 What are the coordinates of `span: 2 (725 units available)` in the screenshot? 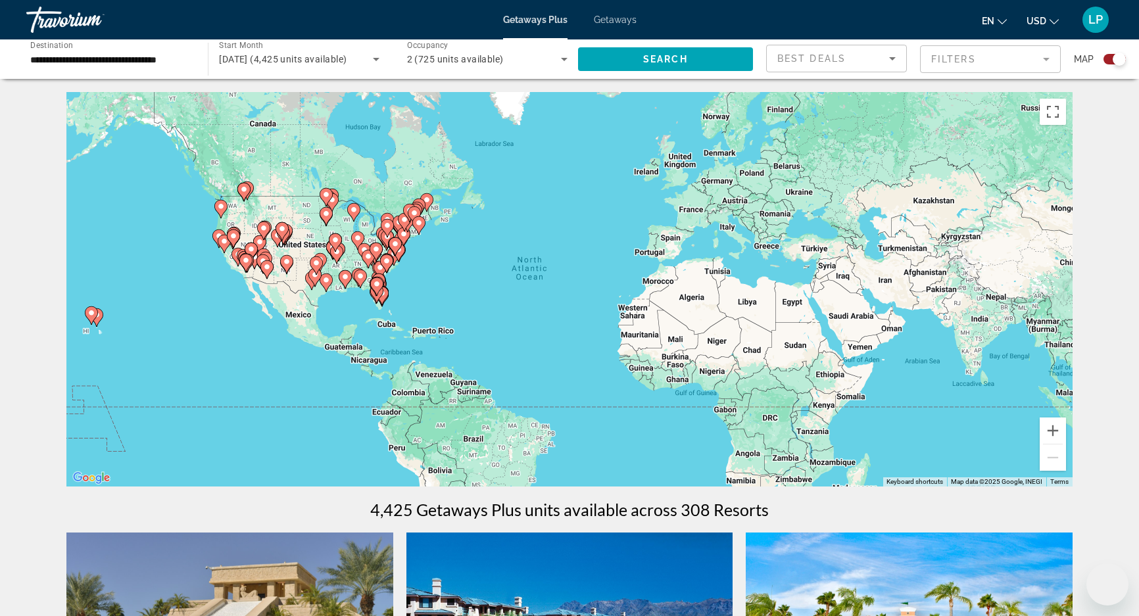 It's located at (455, 59).